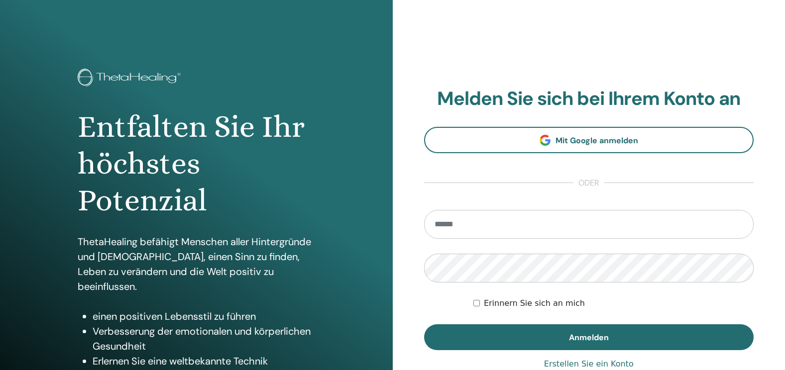  Describe the element at coordinates (534, 304) in the screenshot. I see `label: Erinnern Sie sich an mich` at that location.